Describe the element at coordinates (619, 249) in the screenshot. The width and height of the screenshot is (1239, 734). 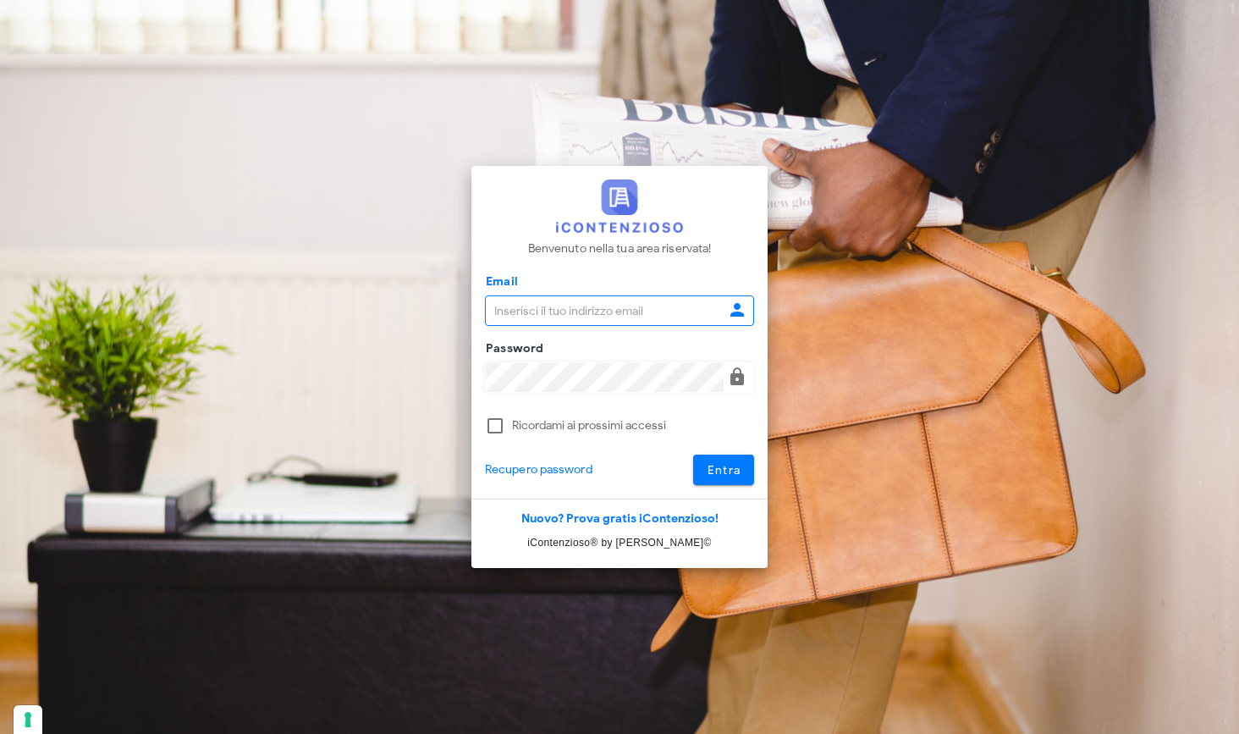
I see `p: Benvenuto nella tua area riservata!` at that location.